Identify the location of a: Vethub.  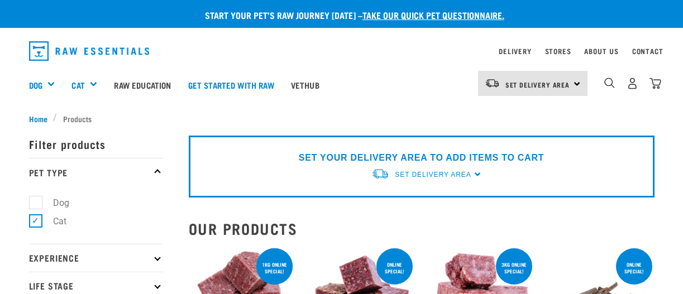
(305, 85).